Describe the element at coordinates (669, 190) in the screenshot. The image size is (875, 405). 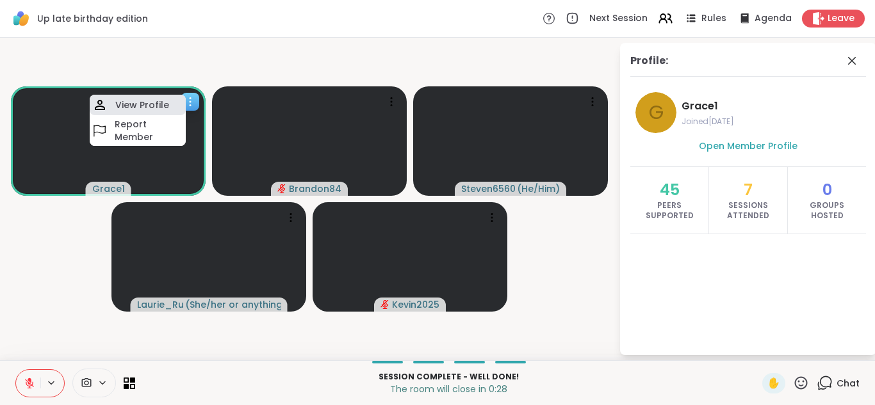
I see `span: 45` at that location.